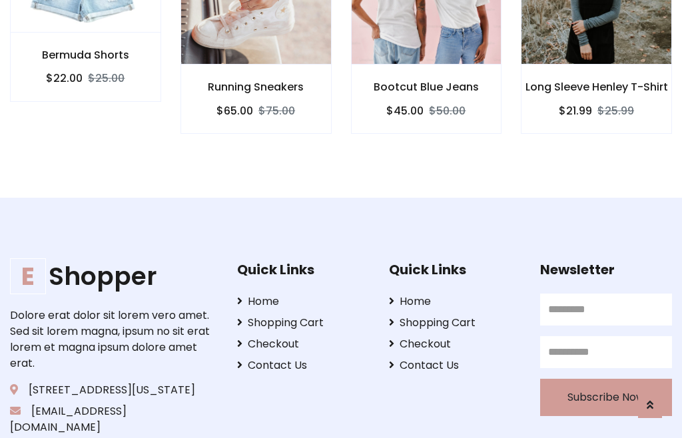 Image resolution: width=682 pixels, height=438 pixels. I want to click on h6: $45.00, so click(405, 110).